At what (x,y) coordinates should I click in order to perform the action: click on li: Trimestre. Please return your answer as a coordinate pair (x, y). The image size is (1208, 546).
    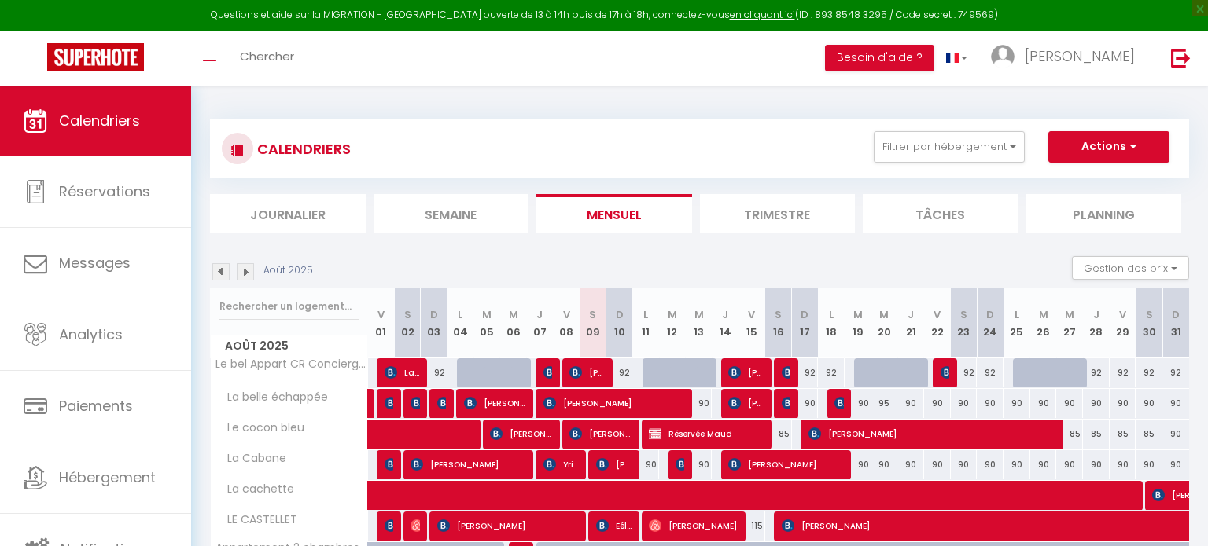
    Looking at the image, I should click on (778, 213).